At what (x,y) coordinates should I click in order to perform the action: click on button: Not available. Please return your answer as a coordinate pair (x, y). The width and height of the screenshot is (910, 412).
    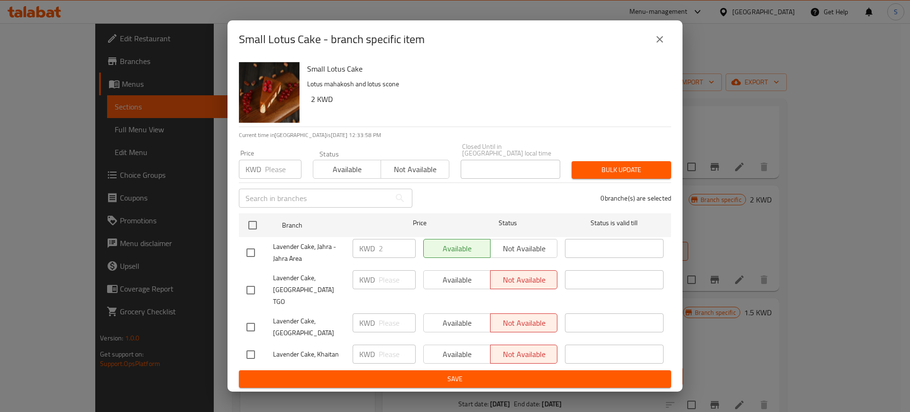
    Looking at the image, I should click on (415, 169).